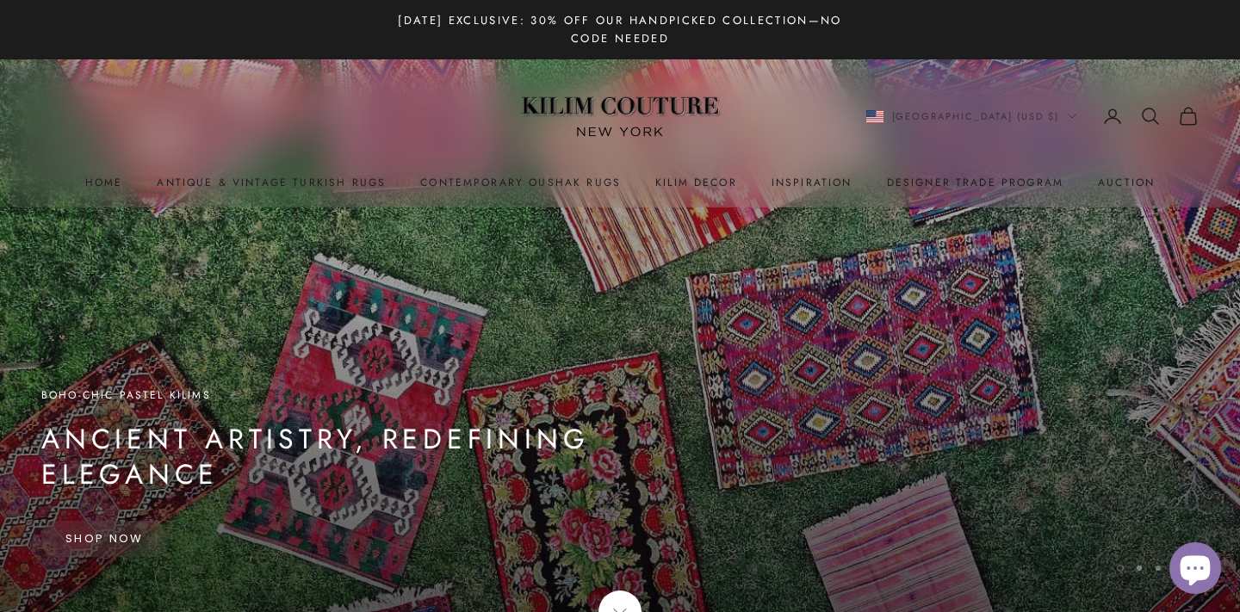  I want to click on a: Inspiration, so click(812, 183).